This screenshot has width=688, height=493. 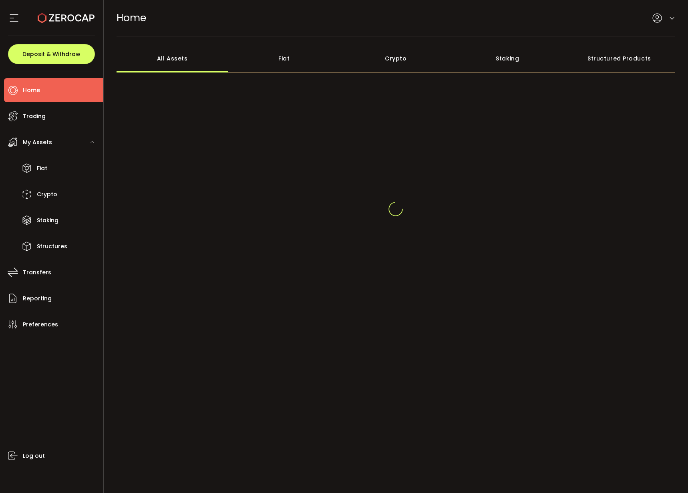 I want to click on span: Log out, so click(x=34, y=456).